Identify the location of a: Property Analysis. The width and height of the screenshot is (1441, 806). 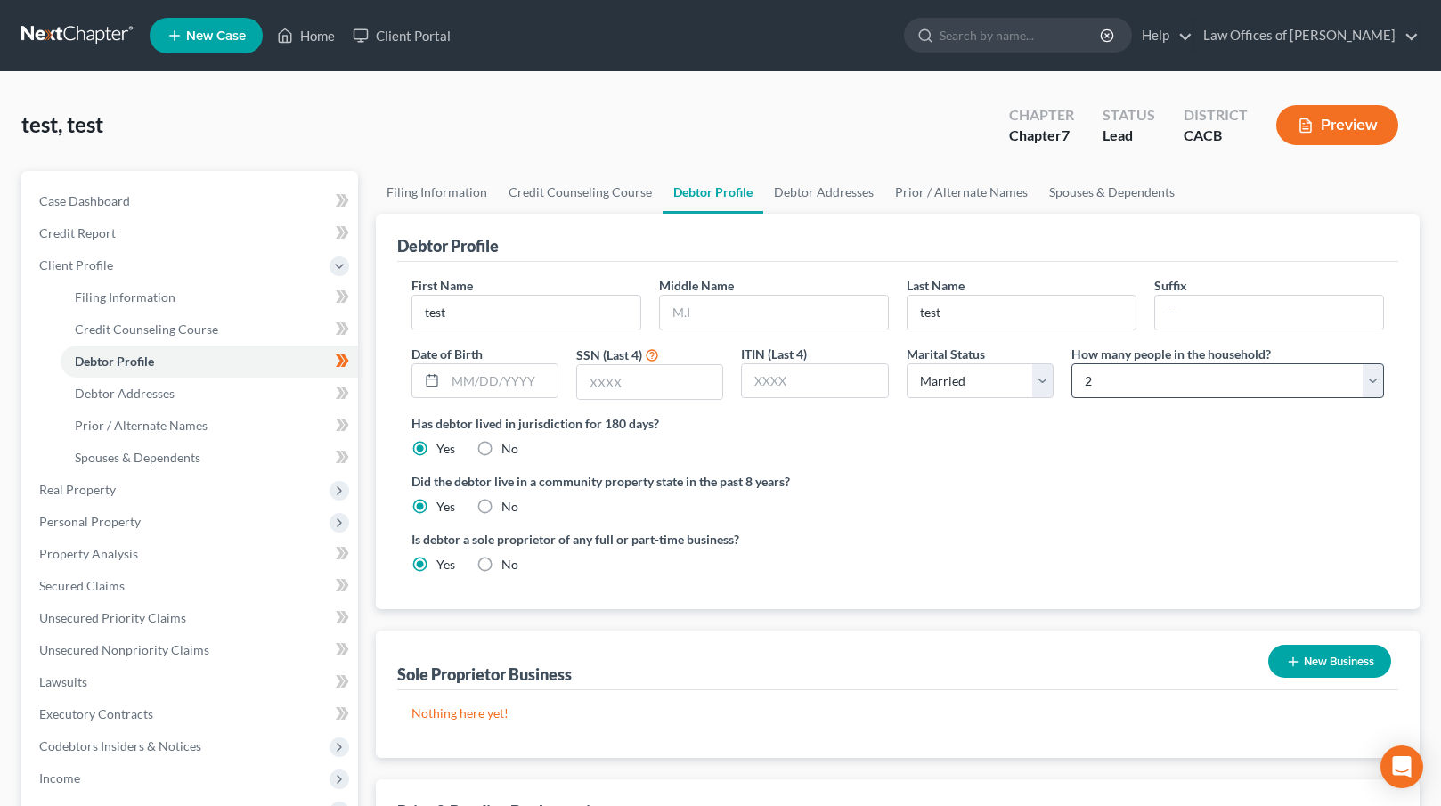
(191, 554).